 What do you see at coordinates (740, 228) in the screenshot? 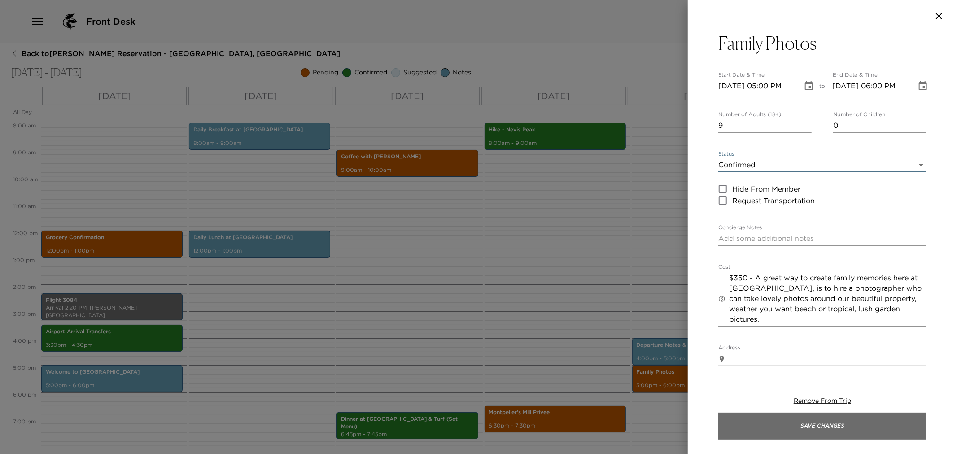
I see `label: Concierge Notes` at bounding box center [740, 228].